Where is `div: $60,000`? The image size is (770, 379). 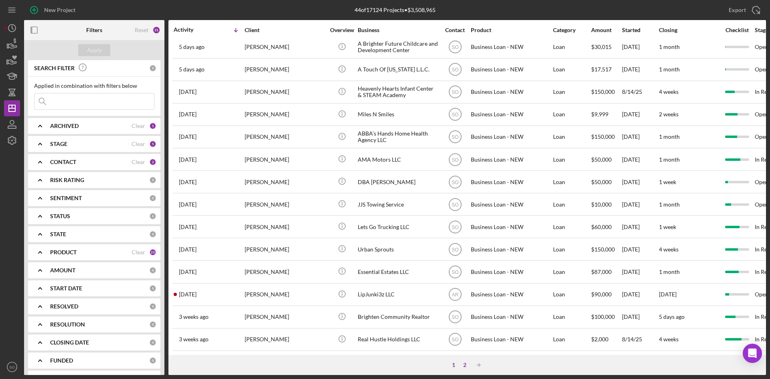
div: $60,000 is located at coordinates (606, 227).